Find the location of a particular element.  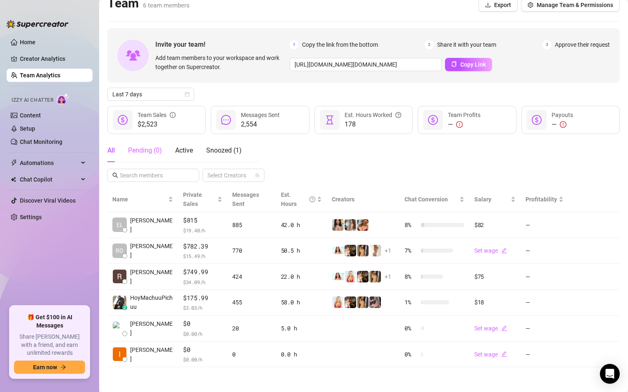

span: copy is located at coordinates (454, 64).